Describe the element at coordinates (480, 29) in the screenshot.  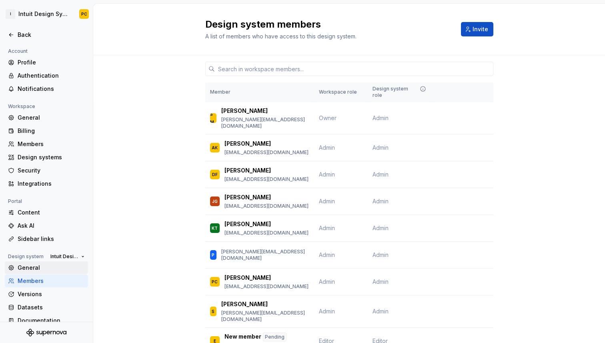
I see `span: Invite` at that location.